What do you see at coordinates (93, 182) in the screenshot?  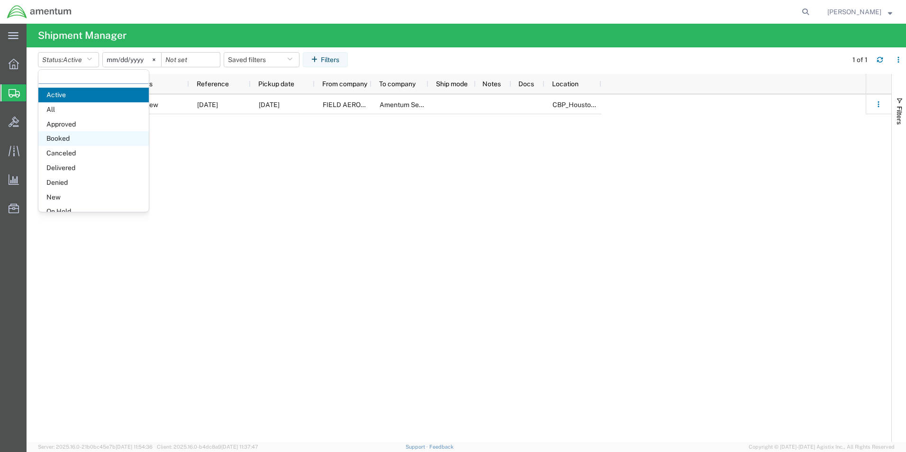 I see `span: Denied` at bounding box center [93, 182].